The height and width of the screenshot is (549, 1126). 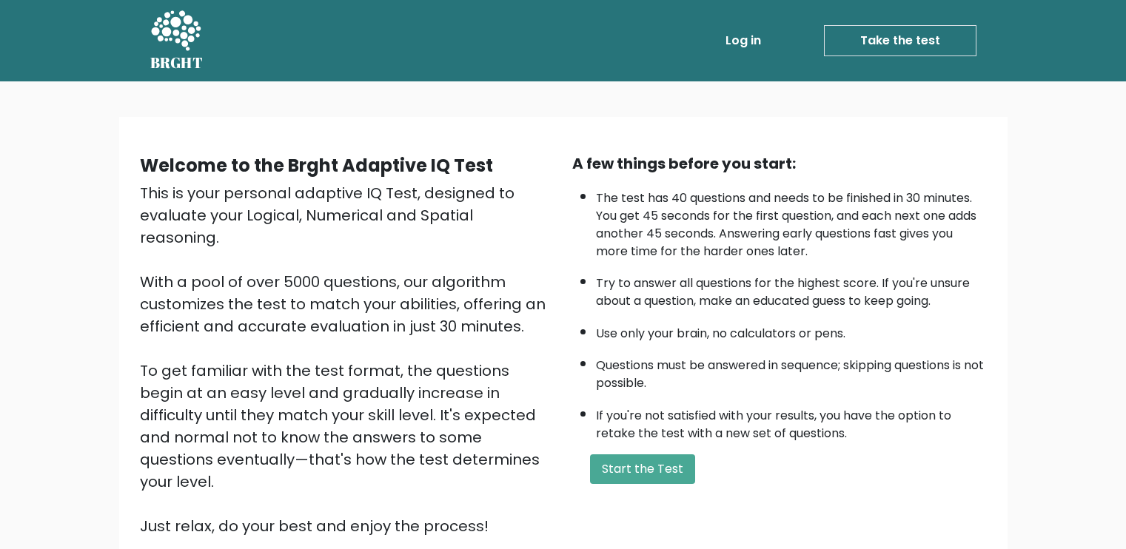 What do you see at coordinates (177, 63) in the screenshot?
I see `h5: BRGHT` at bounding box center [177, 63].